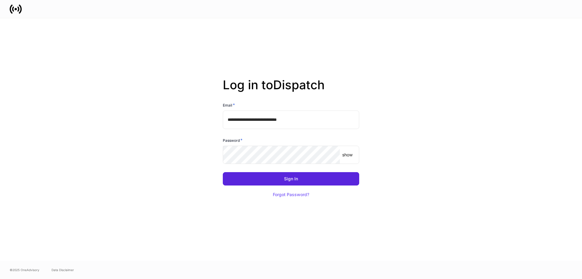 This screenshot has height=279, width=582. What do you see at coordinates (291, 90) in the screenshot?
I see `h2: Log in to Dispatch` at bounding box center [291, 90].